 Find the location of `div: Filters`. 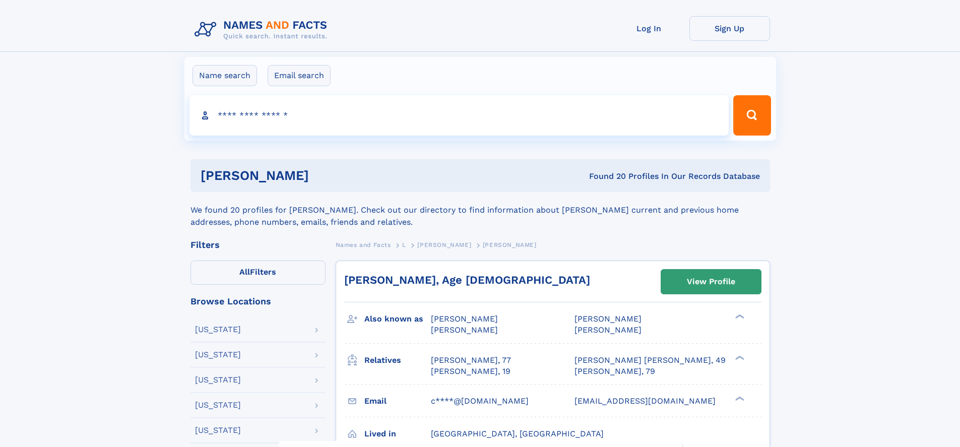

div: Filters is located at coordinates (258, 245).